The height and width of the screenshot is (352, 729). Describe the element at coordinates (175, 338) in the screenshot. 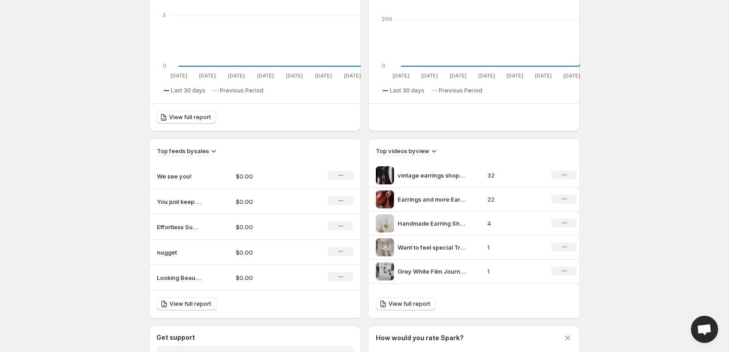

I see `h3: Get support` at that location.